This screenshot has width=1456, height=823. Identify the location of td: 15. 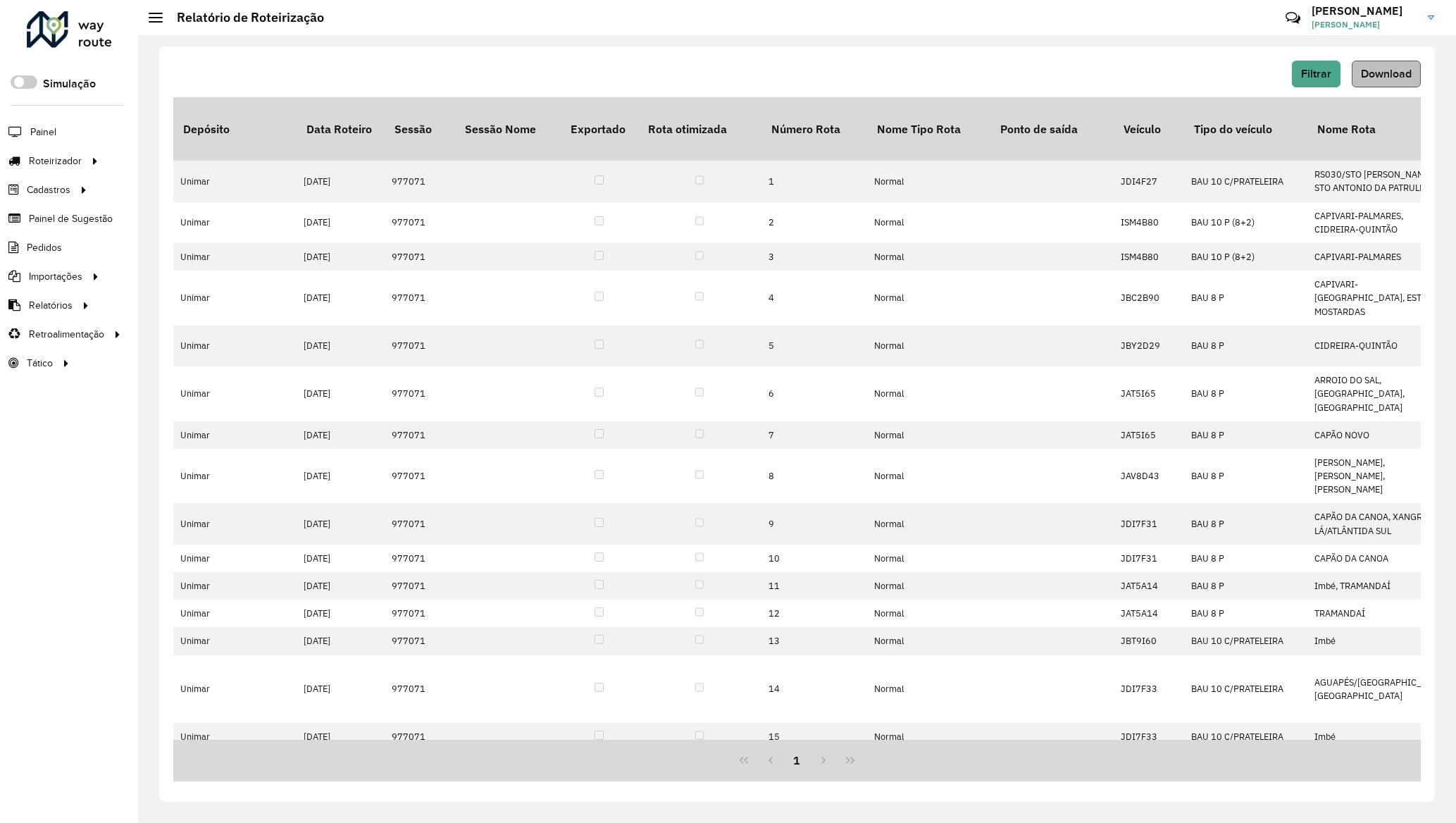
(814, 736).